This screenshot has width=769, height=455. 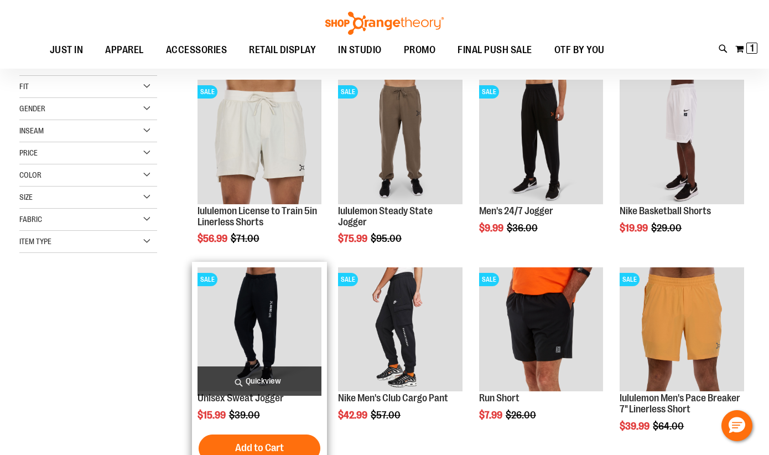 I want to click on span: $57.00, so click(x=386, y=415).